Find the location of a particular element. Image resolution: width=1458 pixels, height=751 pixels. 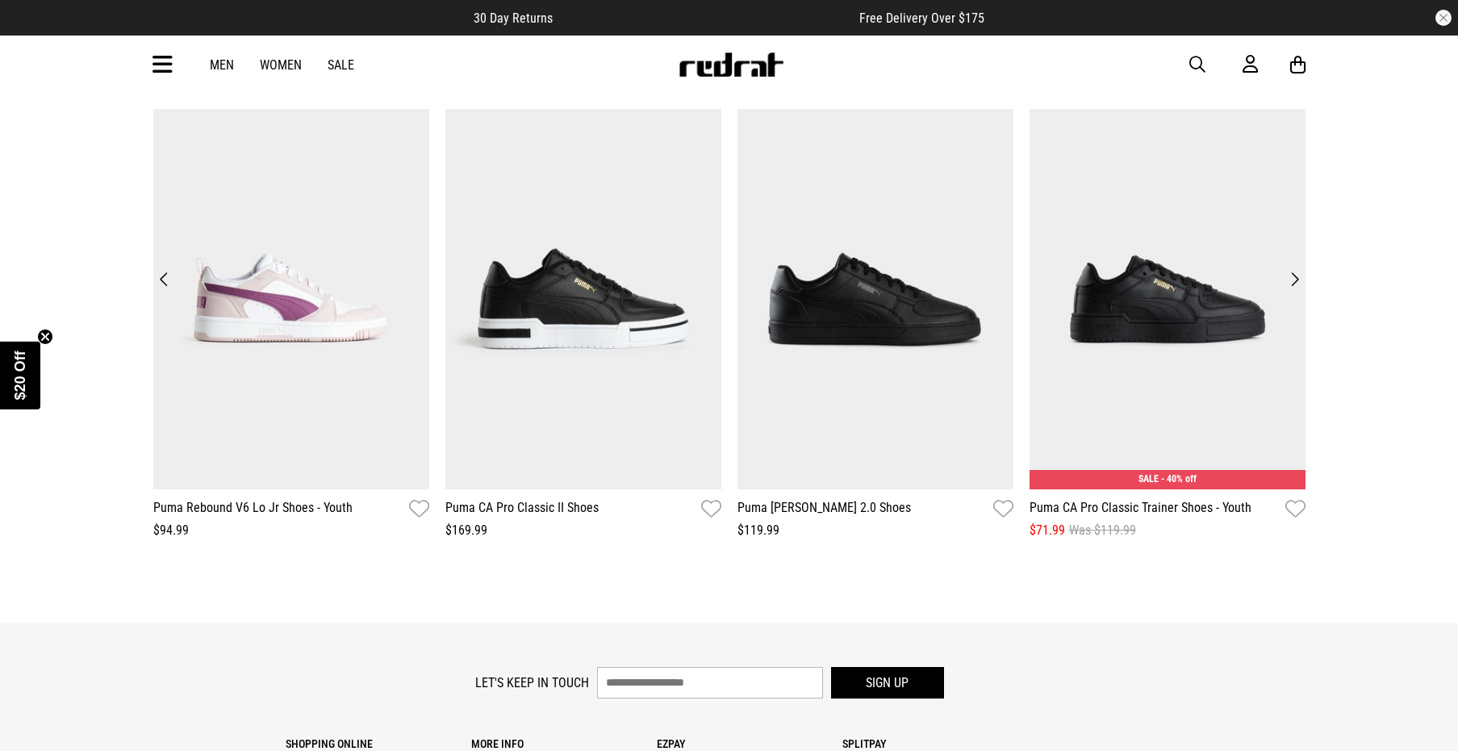

a: Puma Rebound V6 Lo Jr Shoes - Youth is located at coordinates (253, 508).